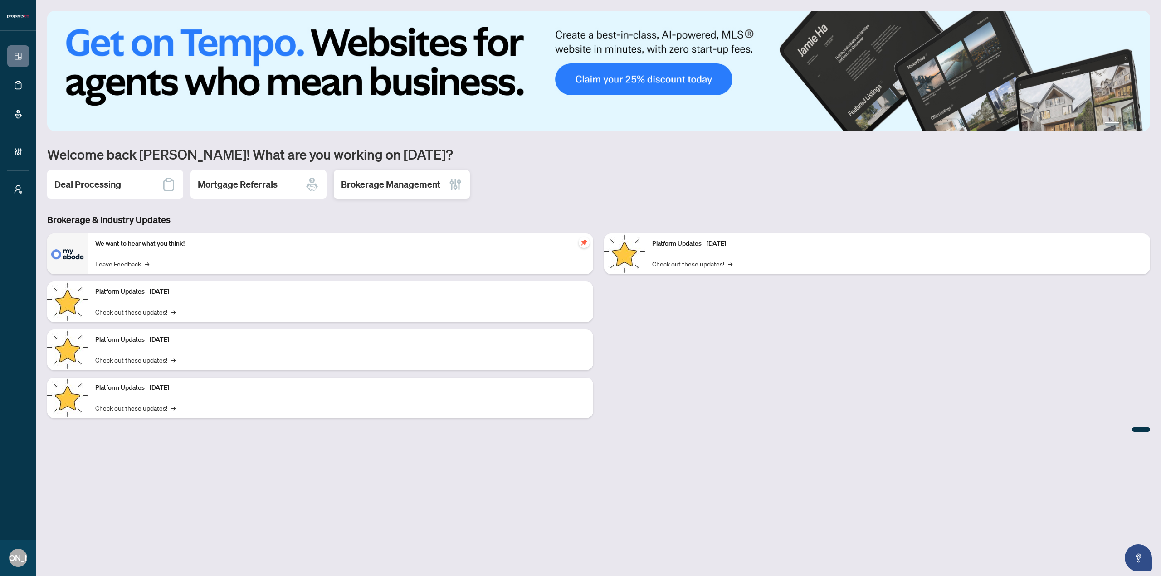  I want to click on h3: Brokerage & Industry Updates, so click(598, 220).